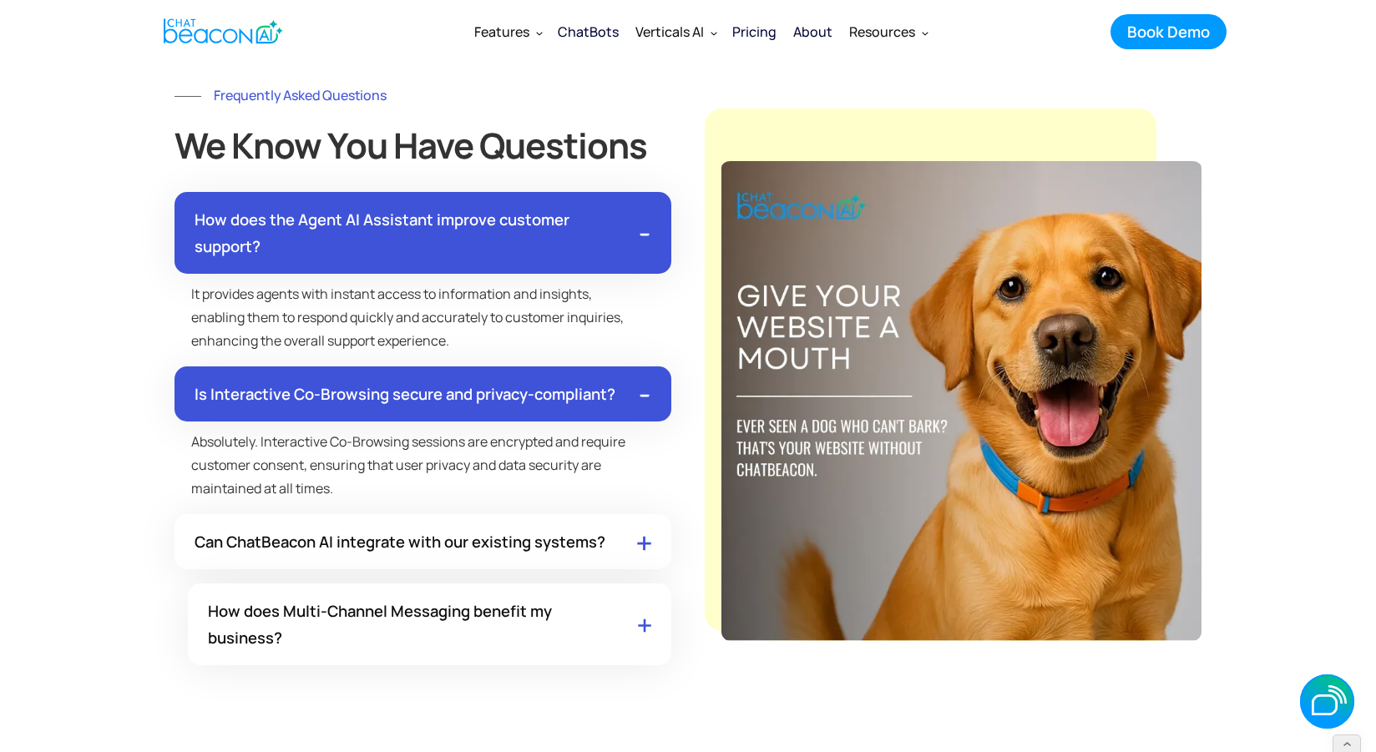 The image size is (1376, 752). Describe the element at coordinates (400, 542) in the screenshot. I see `div: Can ChatBeacon AI integrate with our existing systems?` at that location.